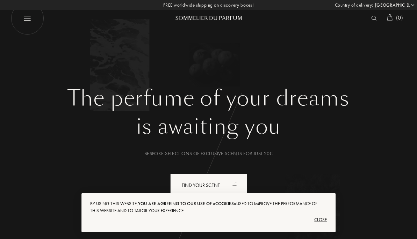  Describe the element at coordinates (374, 18) in the screenshot. I see `img: search_icn_white.svg` at that location.